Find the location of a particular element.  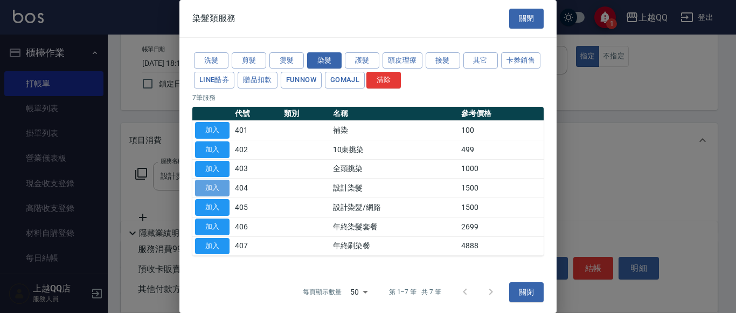

td: 100 is located at coordinates (501, 130).